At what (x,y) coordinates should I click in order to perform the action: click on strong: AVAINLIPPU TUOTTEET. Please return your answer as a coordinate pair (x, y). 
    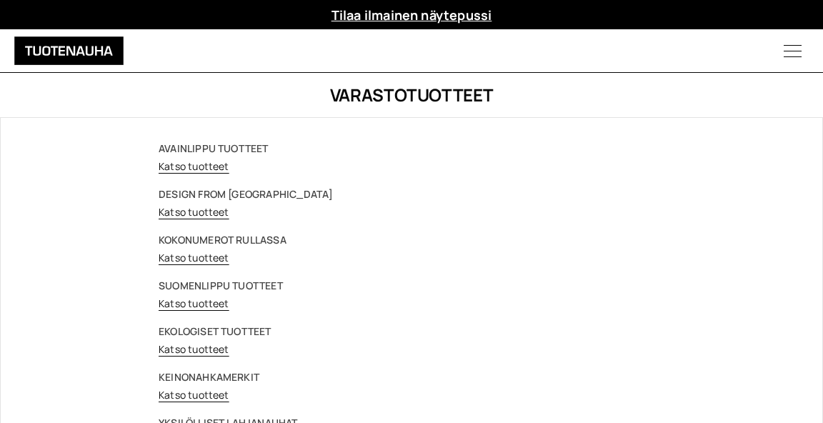
    Looking at the image, I should click on (214, 148).